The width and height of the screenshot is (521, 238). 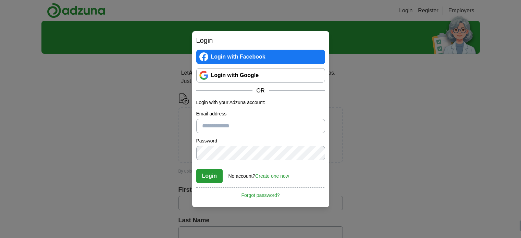 I want to click on button: Login, so click(x=210, y=176).